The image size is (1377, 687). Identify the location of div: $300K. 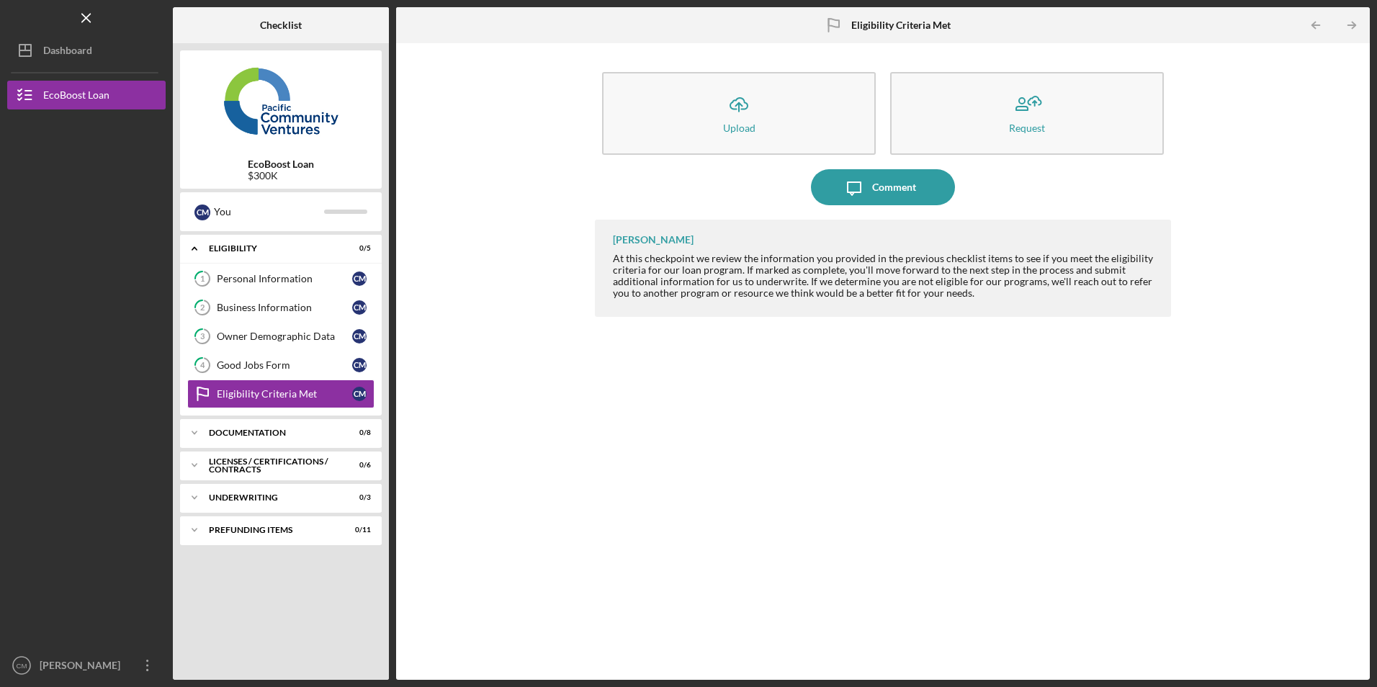
(281, 176).